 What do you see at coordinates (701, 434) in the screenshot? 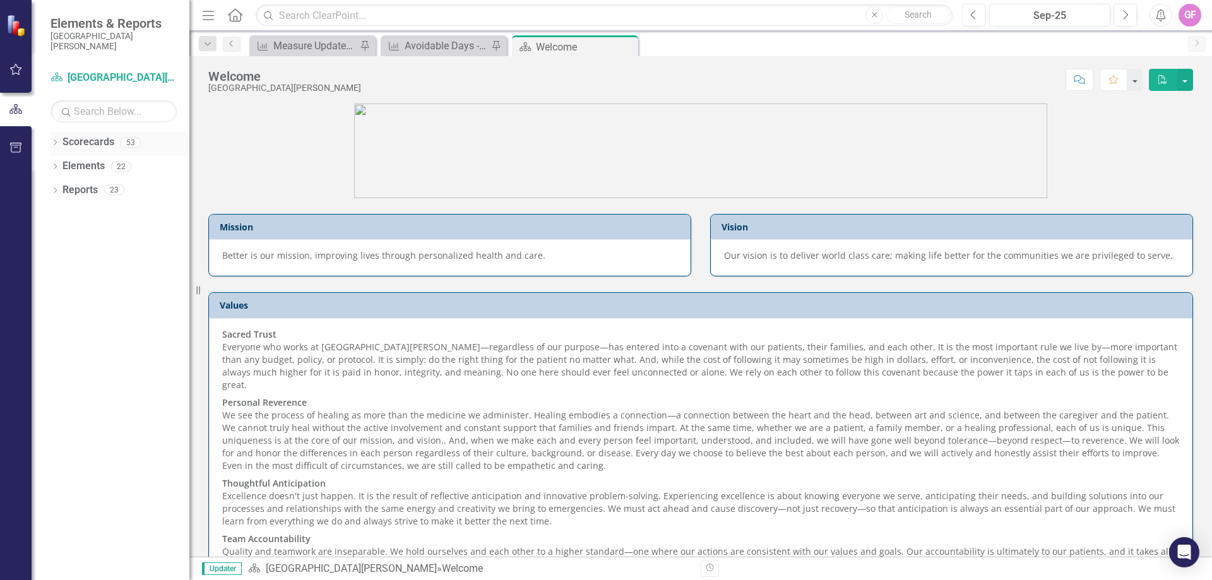
I see `p: We see the process of healing as more than the medicine we administer. Healing embodies a connect...` at bounding box center [701, 434].